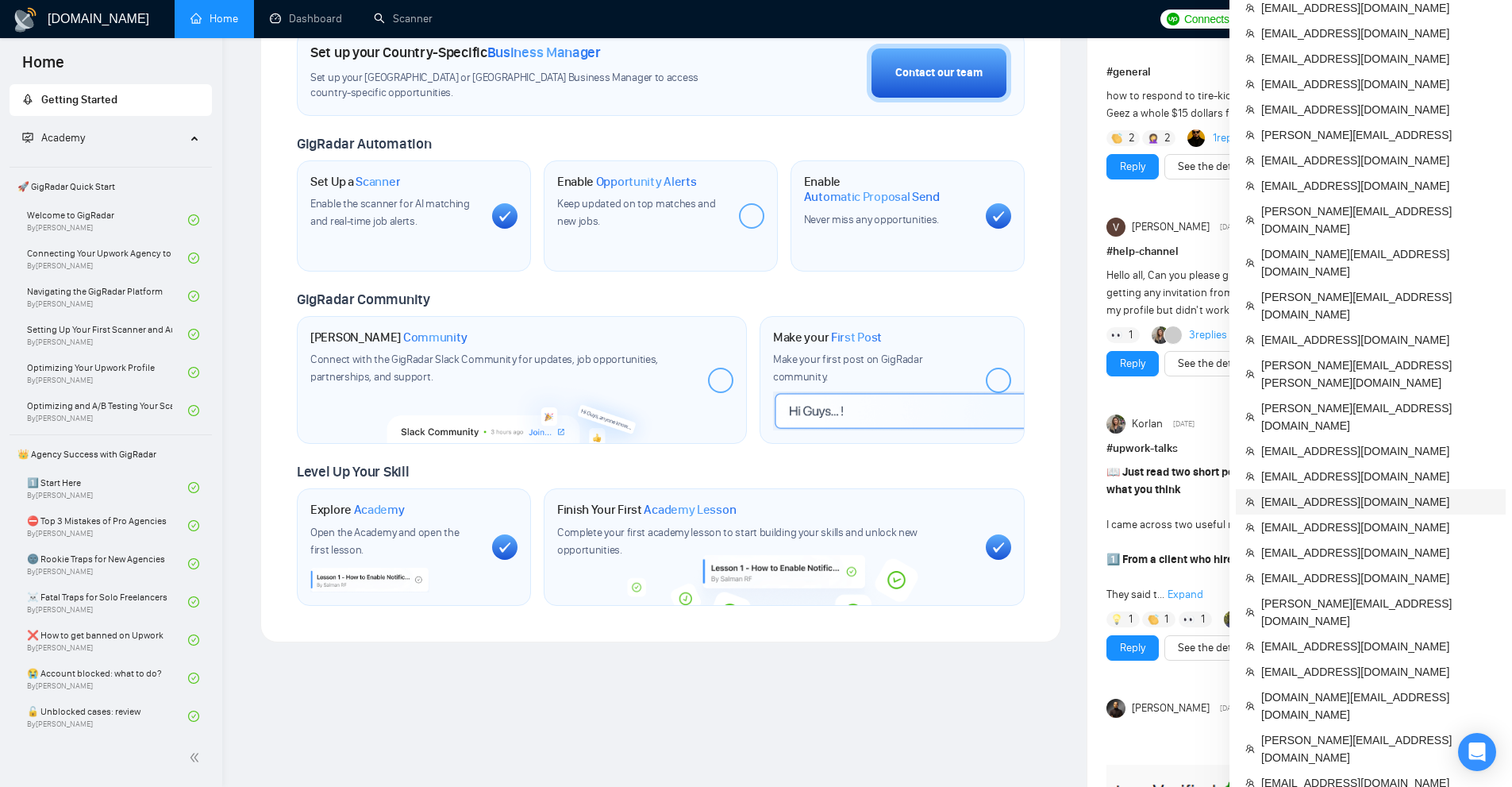 The width and height of the screenshot is (1512, 787). Describe the element at coordinates (110, 454) in the screenshot. I see `span: 👑 Agency Success with GigRadar` at that location.